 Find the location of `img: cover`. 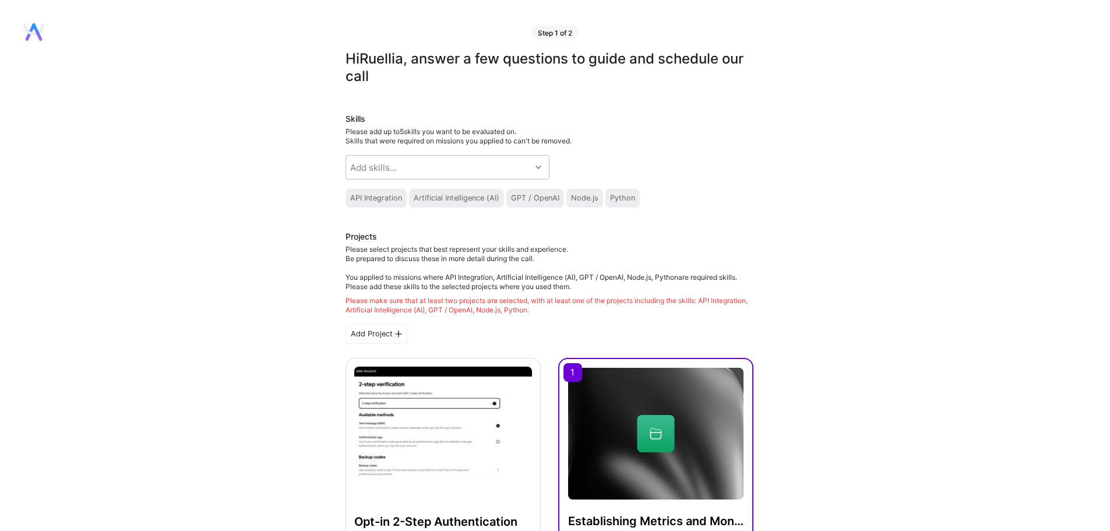

img: cover is located at coordinates (655, 433).